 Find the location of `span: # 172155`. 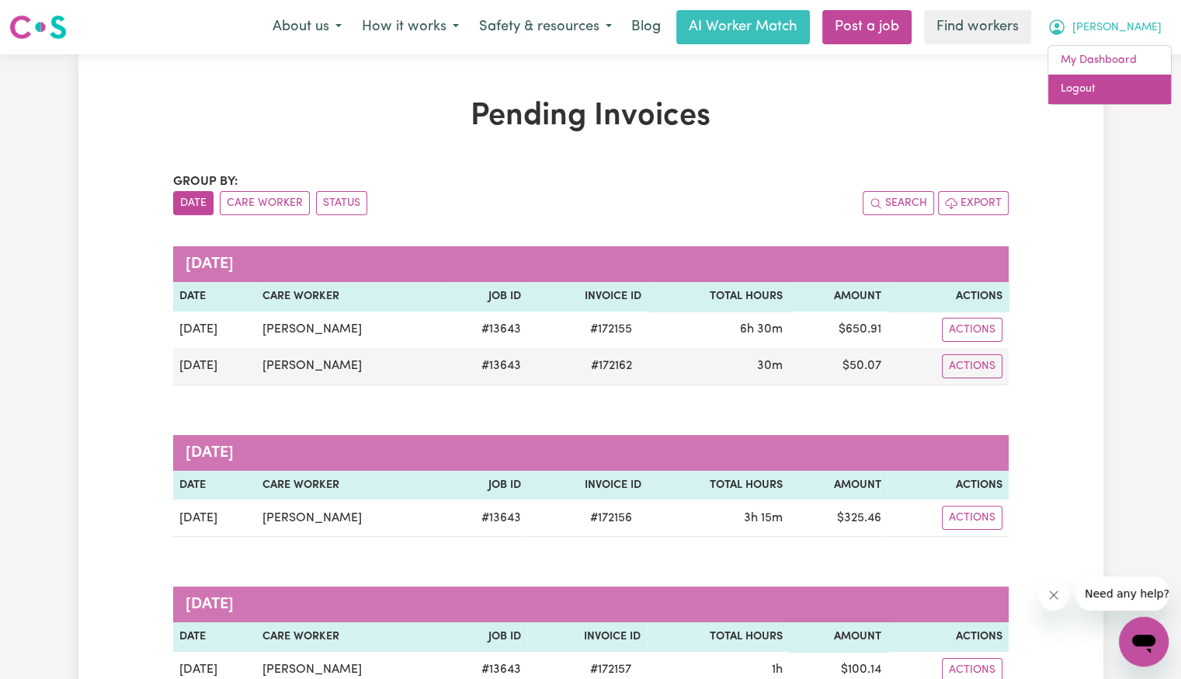

span: # 172155 is located at coordinates (611, 329).